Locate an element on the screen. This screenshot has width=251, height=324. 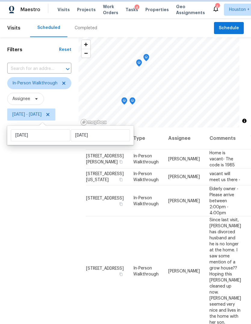
button: Zoom in is located at coordinates (86, 44).